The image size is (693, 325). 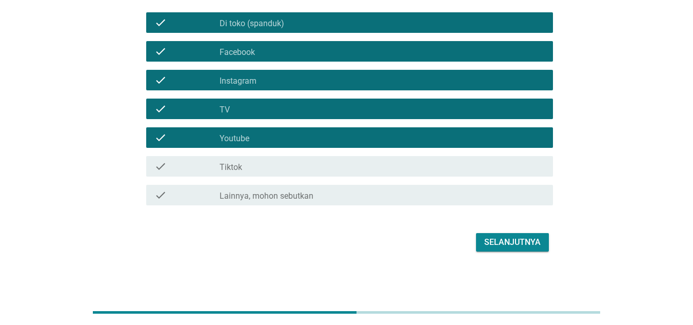 What do you see at coordinates (512, 242) in the screenshot?
I see `div: Selanjutnya` at bounding box center [512, 242].